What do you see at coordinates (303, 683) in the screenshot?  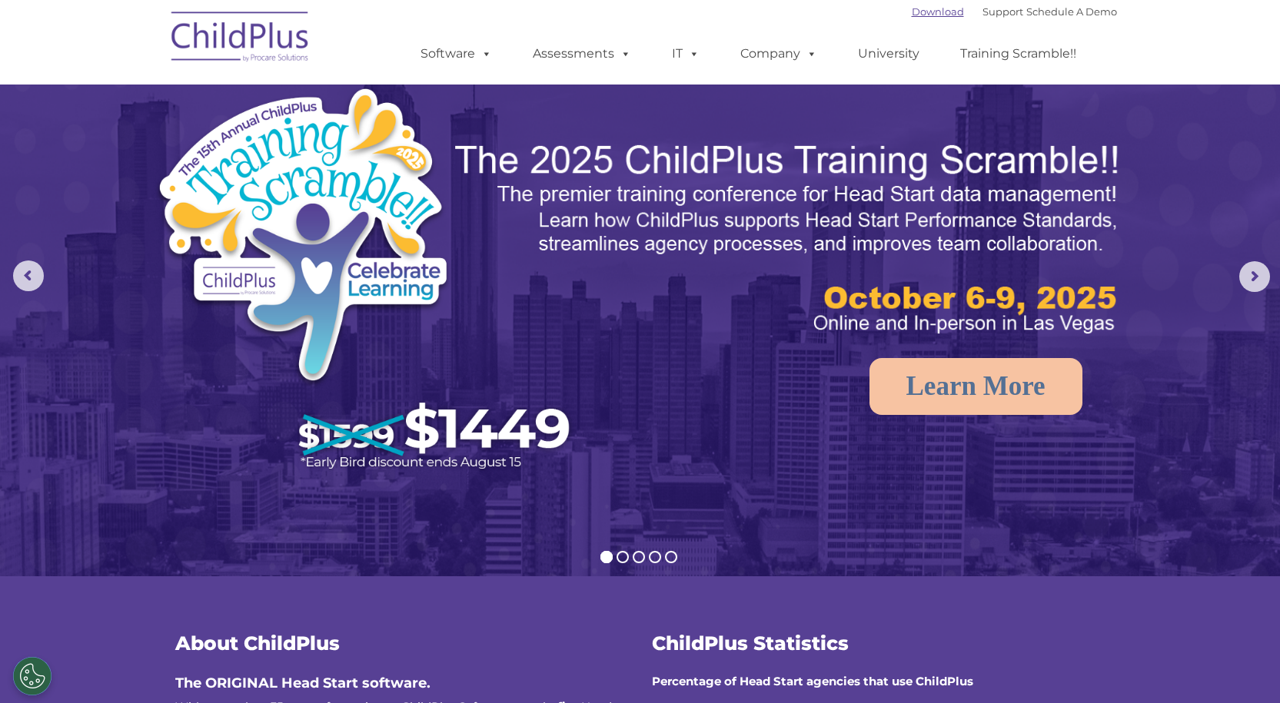 I see `span: The ORIGINAL Head Start software.` at bounding box center [303, 683].